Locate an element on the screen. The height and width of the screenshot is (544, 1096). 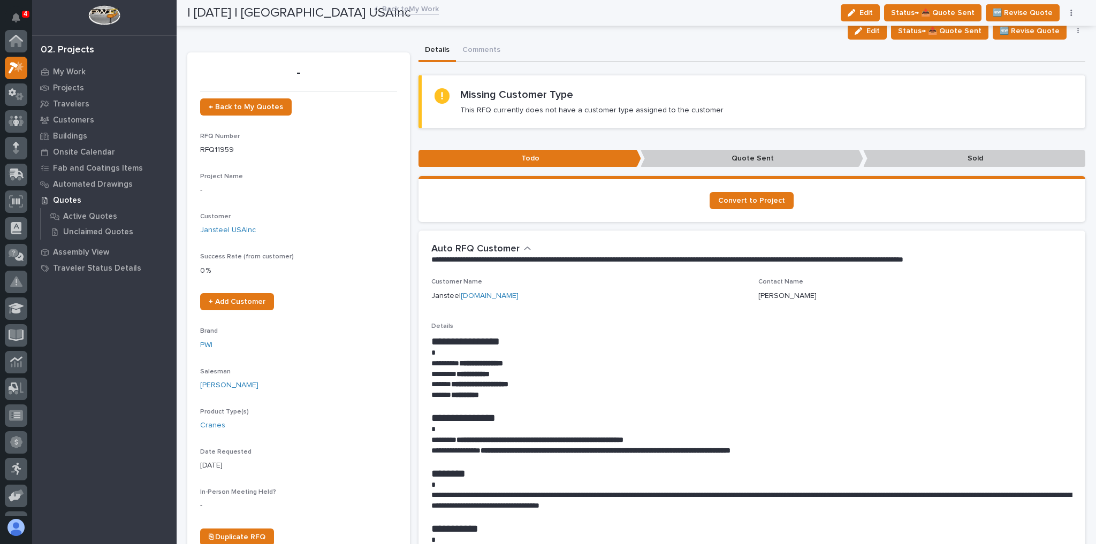
button: 🆕 Revise Quote is located at coordinates (1030, 31).